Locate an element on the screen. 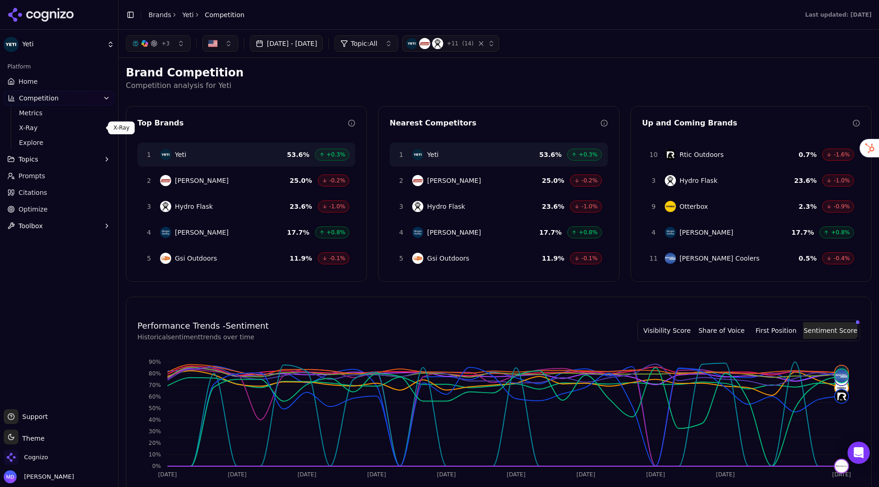  span: 10 is located at coordinates (654, 155).